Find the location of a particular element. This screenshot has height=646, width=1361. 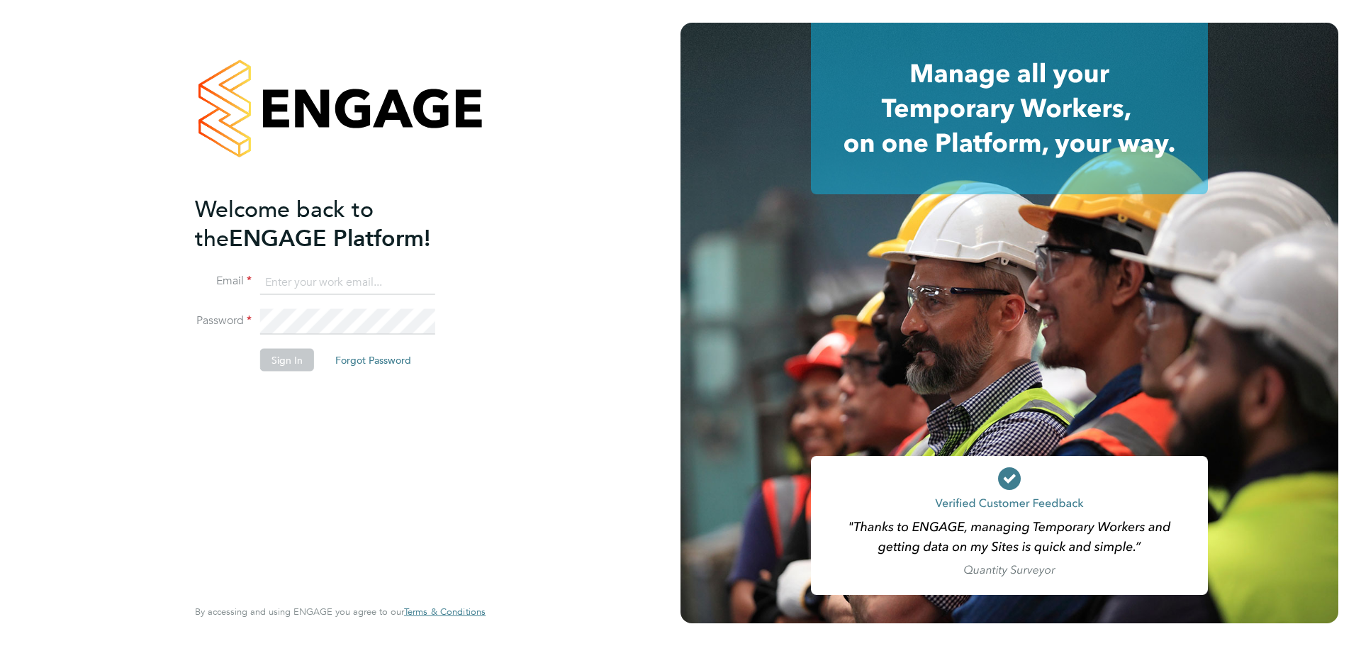

input: Enter your work email... is located at coordinates (347, 282).